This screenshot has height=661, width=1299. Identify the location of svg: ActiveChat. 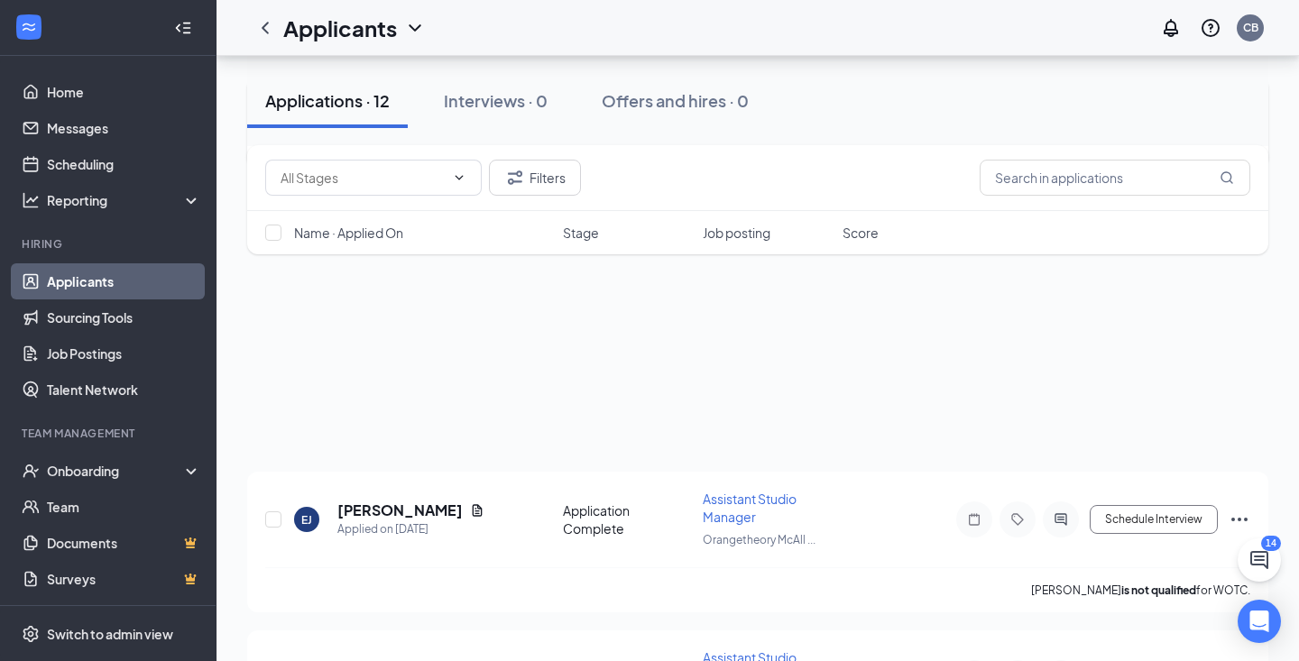
(1061, 519).